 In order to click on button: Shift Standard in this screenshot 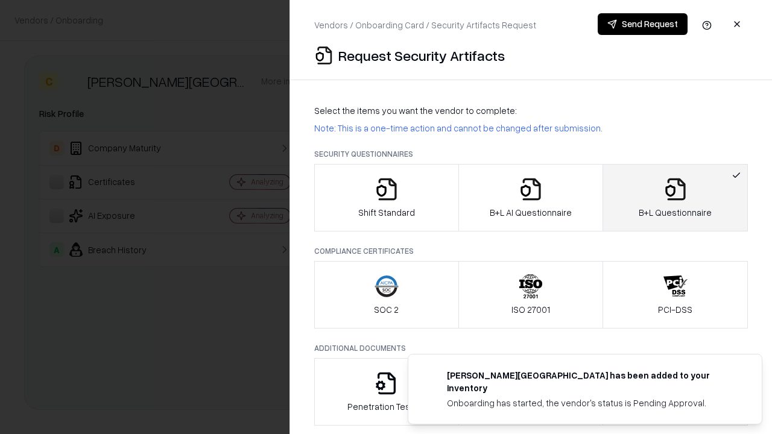, I will do `click(387, 198)`.